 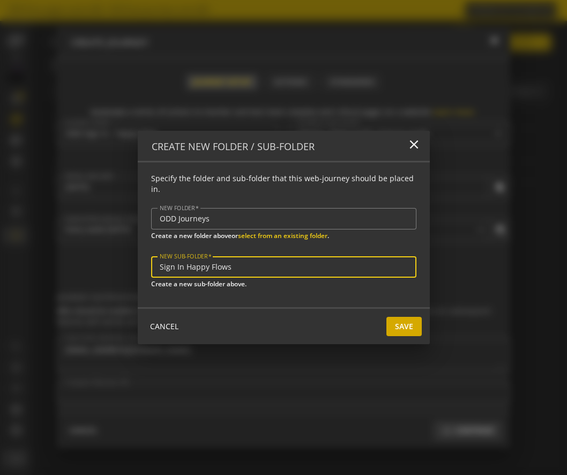 I want to click on button: CANCEL, so click(x=164, y=326).